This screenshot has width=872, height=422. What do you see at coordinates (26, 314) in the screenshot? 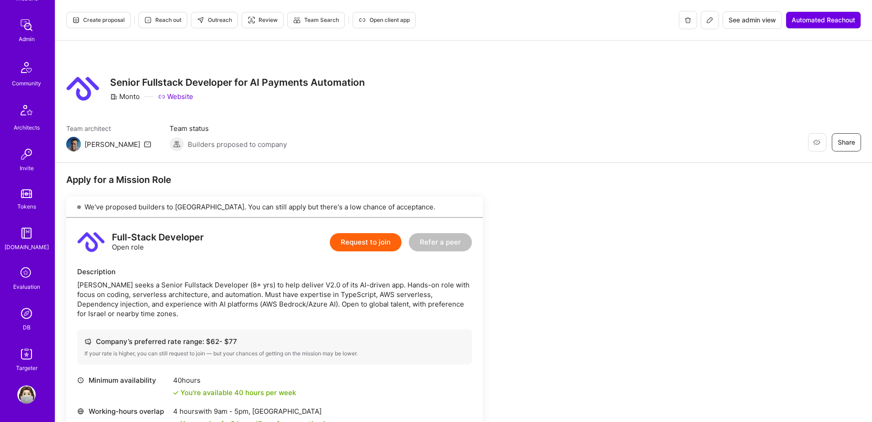
I see `img: Admin Search` at bounding box center [26, 314].